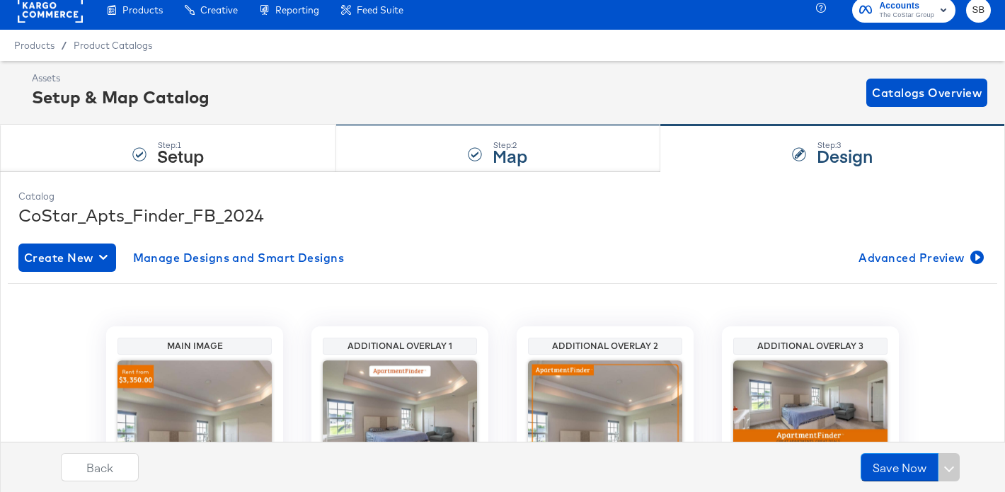  Describe the element at coordinates (919, 258) in the screenshot. I see `span: Advanced Preview` at that location.